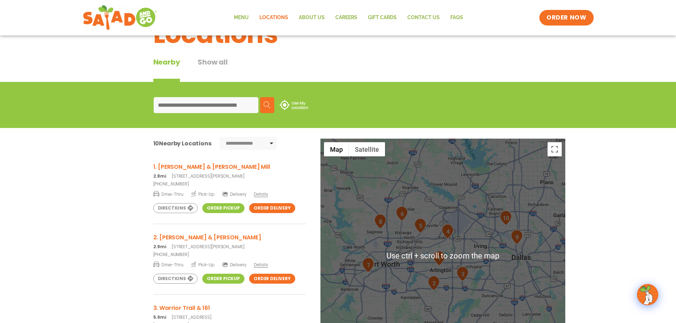  Describe the element at coordinates (439, 258) in the screenshot. I see `div: 1` at that location.